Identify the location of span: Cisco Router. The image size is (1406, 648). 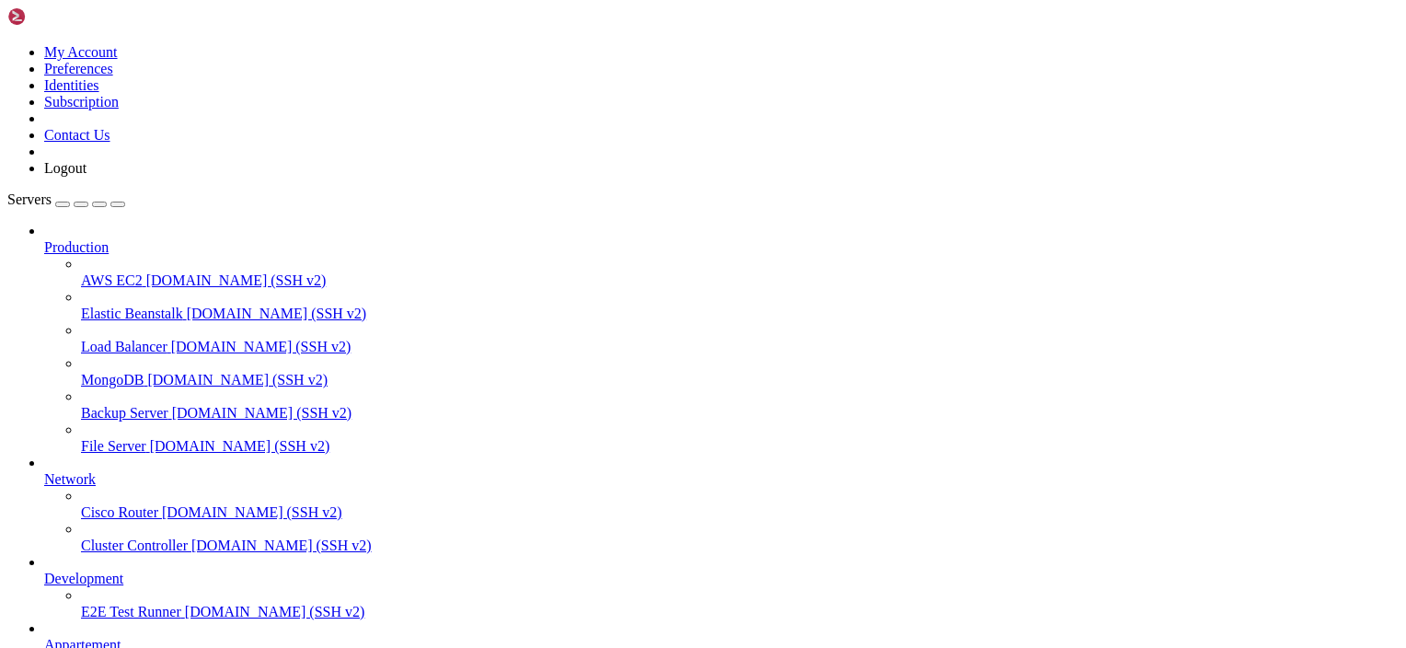
(120, 511).